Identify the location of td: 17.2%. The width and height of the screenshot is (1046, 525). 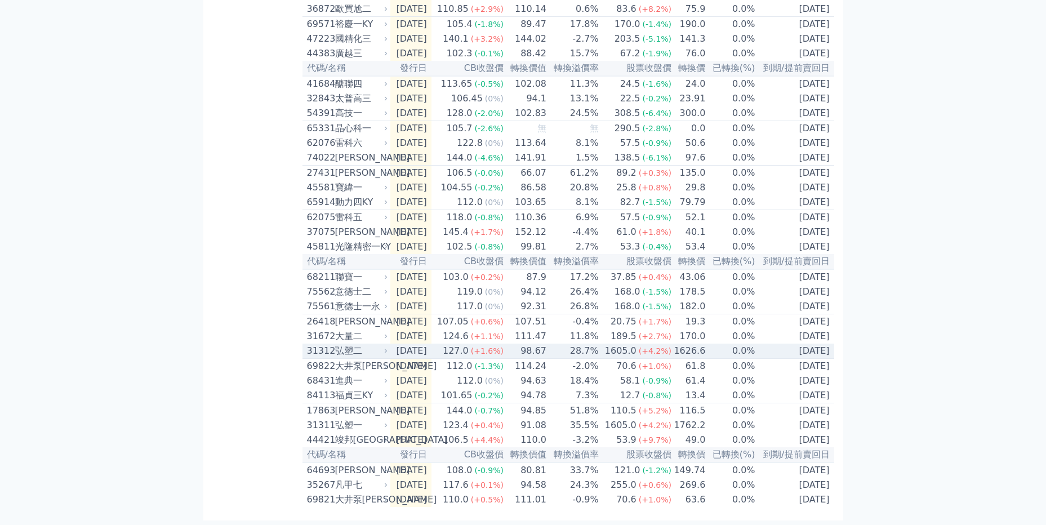
(573, 276).